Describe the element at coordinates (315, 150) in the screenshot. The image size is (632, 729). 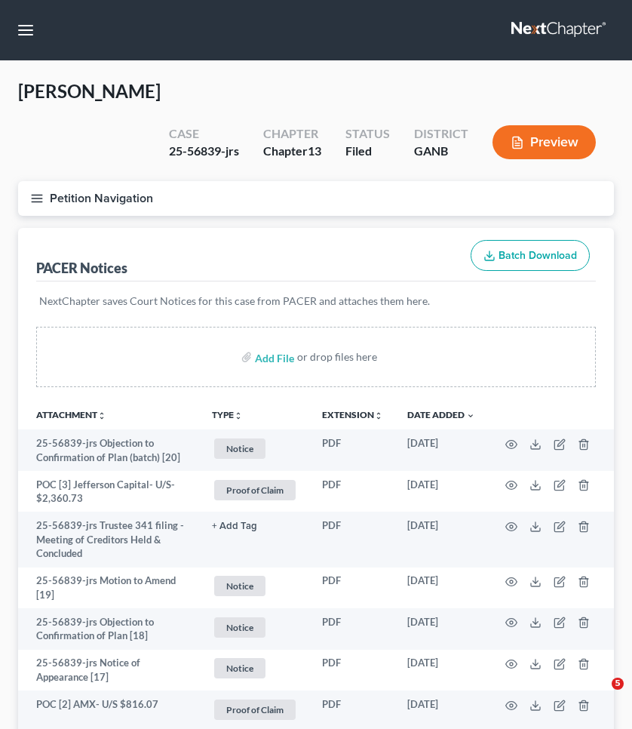
I see `span: 13` at that location.